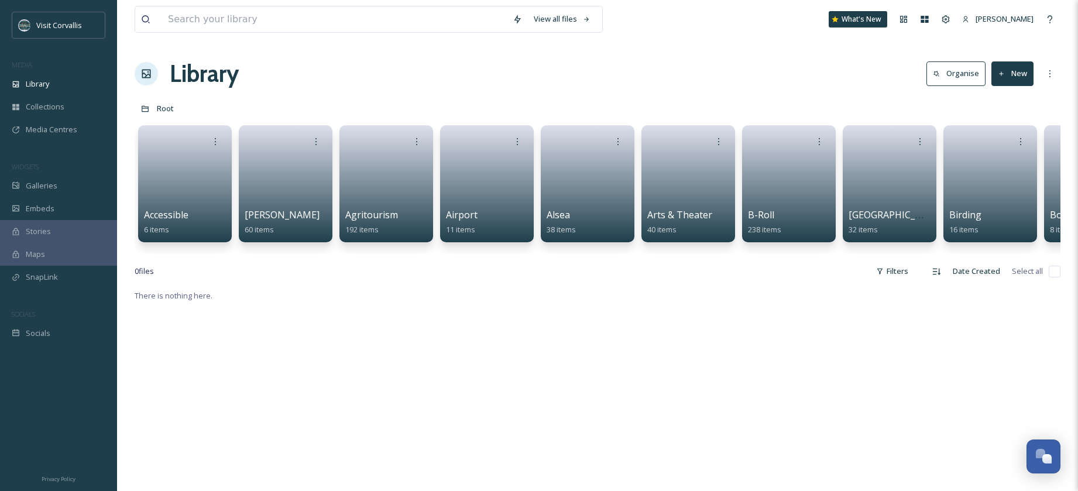 This screenshot has width=1078, height=491. I want to click on input: Search your library, so click(334, 19).